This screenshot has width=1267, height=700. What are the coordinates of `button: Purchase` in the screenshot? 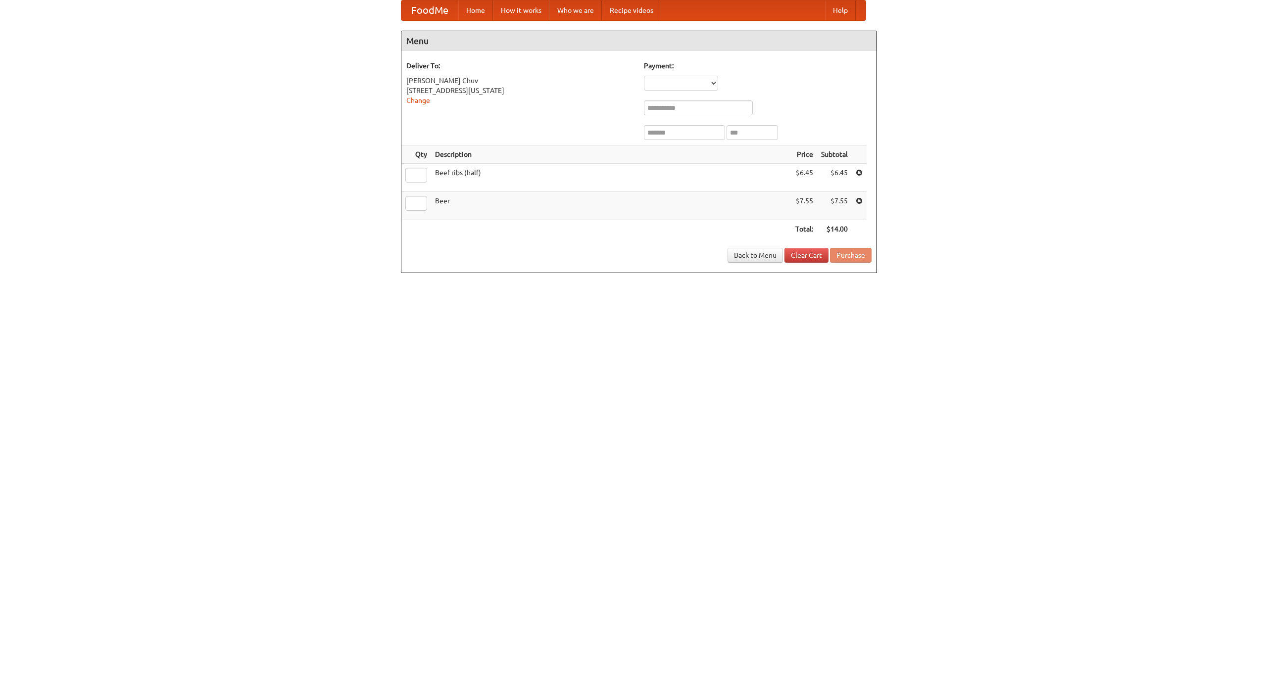 It's located at (851, 255).